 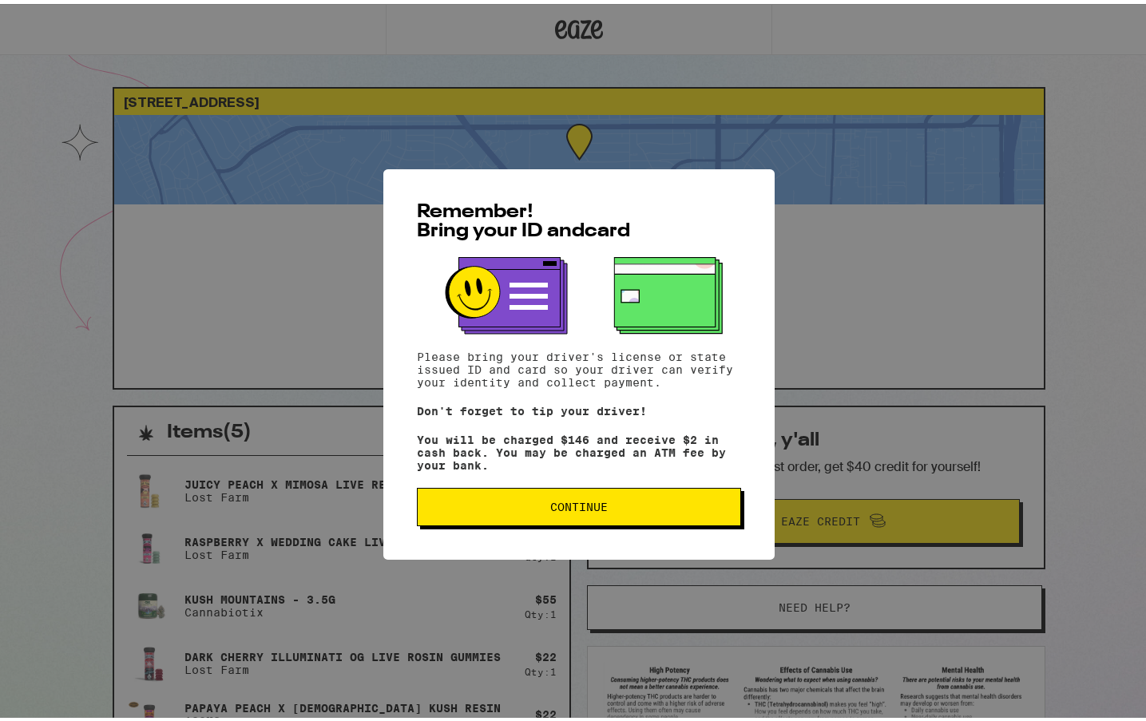 What do you see at coordinates (579, 503) in the screenshot?
I see `span: Continue` at bounding box center [579, 503].